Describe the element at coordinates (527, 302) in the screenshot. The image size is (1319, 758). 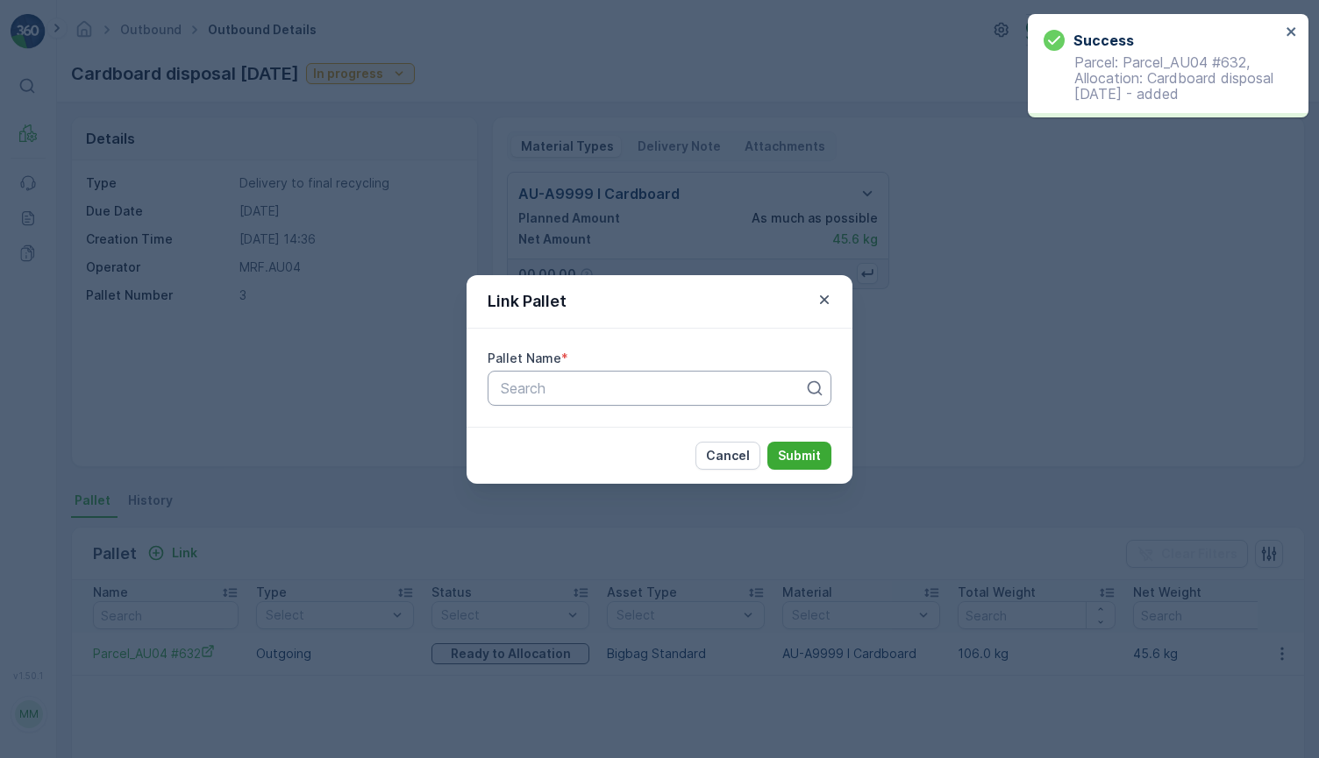
I see `p: Link Pallet` at that location.